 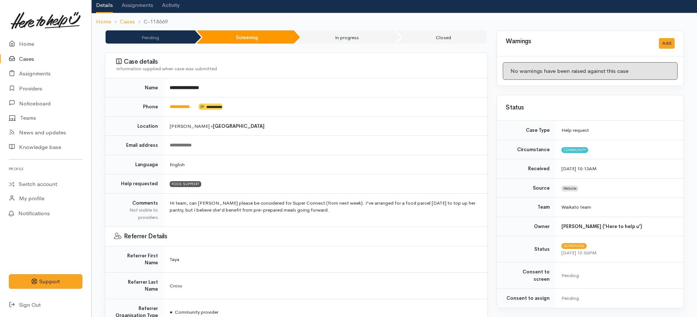 I want to click on h3: Warnings, so click(x=578, y=41).